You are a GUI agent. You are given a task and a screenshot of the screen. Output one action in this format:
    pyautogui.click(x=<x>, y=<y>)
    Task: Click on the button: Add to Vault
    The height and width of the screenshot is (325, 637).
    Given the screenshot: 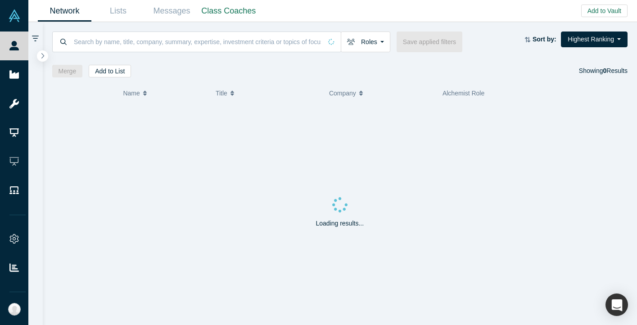 What is the action you would take?
    pyautogui.click(x=604, y=11)
    